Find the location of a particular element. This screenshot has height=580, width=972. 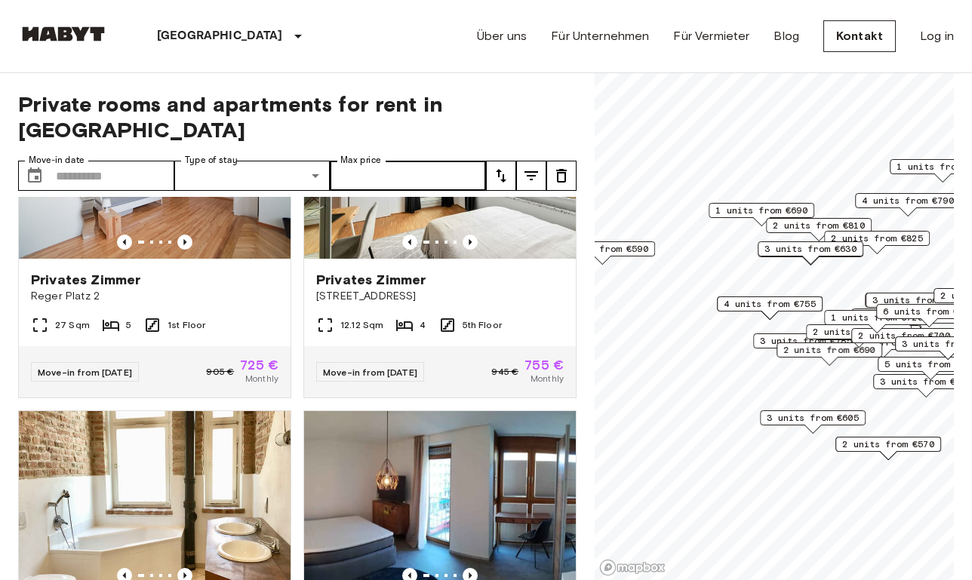

a: Über uns is located at coordinates (502, 36).